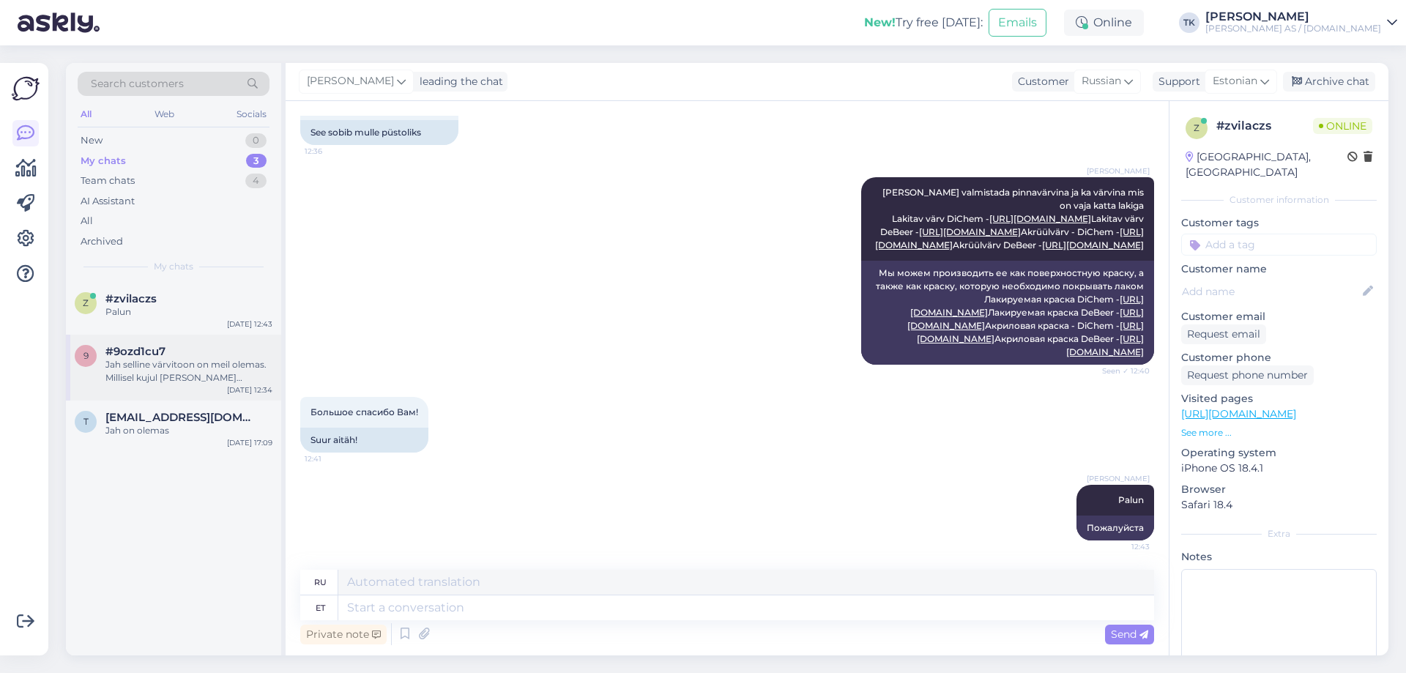 Image resolution: width=1406 pixels, height=673 pixels. Describe the element at coordinates (1115, 528) in the screenshot. I see `div: Пожалуйста` at that location.